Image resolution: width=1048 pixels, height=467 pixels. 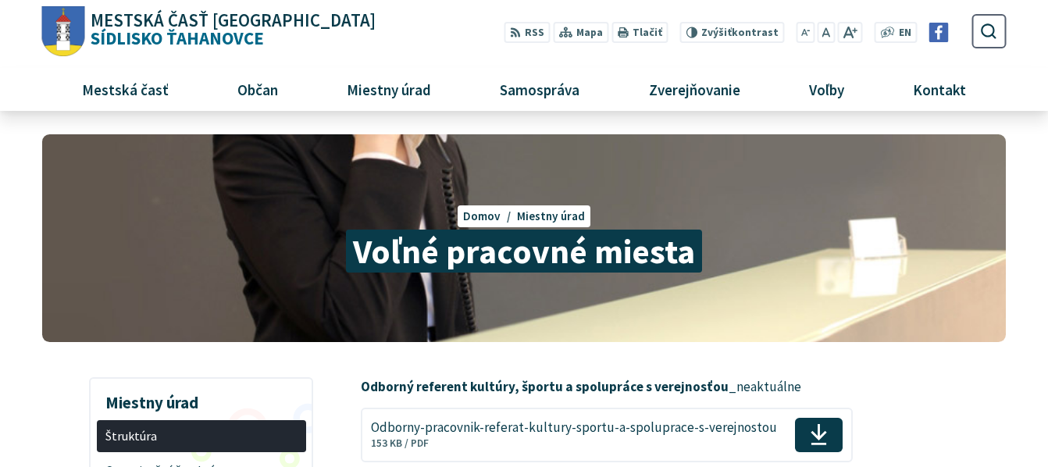 I want to click on span: Kontakt, so click(x=939, y=89).